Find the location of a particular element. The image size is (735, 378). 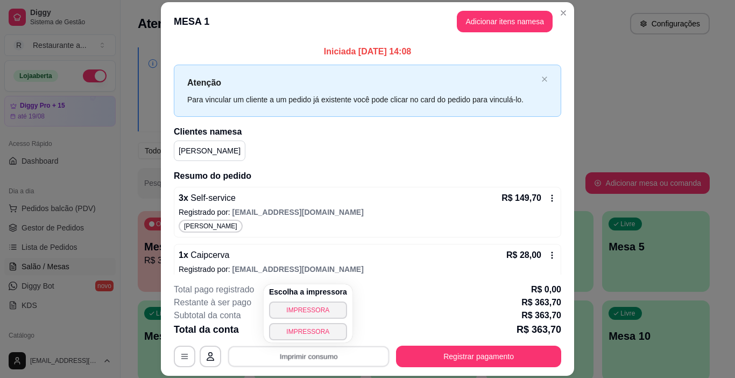

button: Close is located at coordinates (563, 13).